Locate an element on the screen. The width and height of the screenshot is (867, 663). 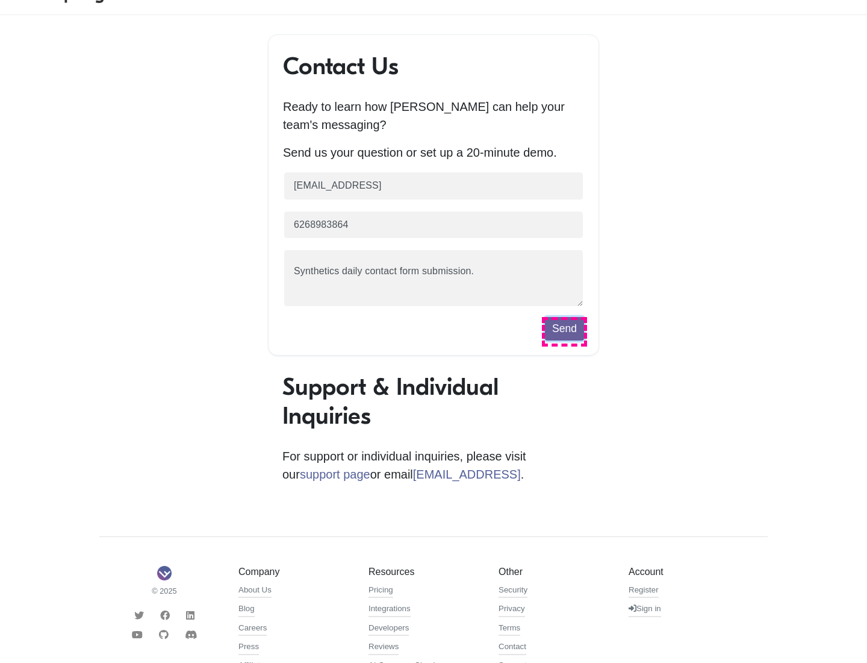
a: Sign in is located at coordinates (645, 610).